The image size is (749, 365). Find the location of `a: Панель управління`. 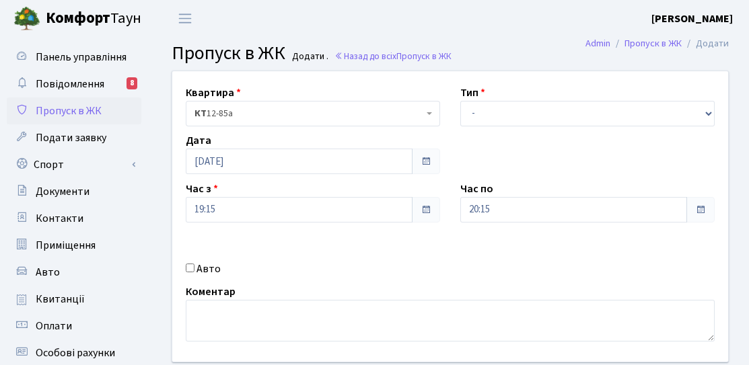

a: Панель управління is located at coordinates (74, 57).